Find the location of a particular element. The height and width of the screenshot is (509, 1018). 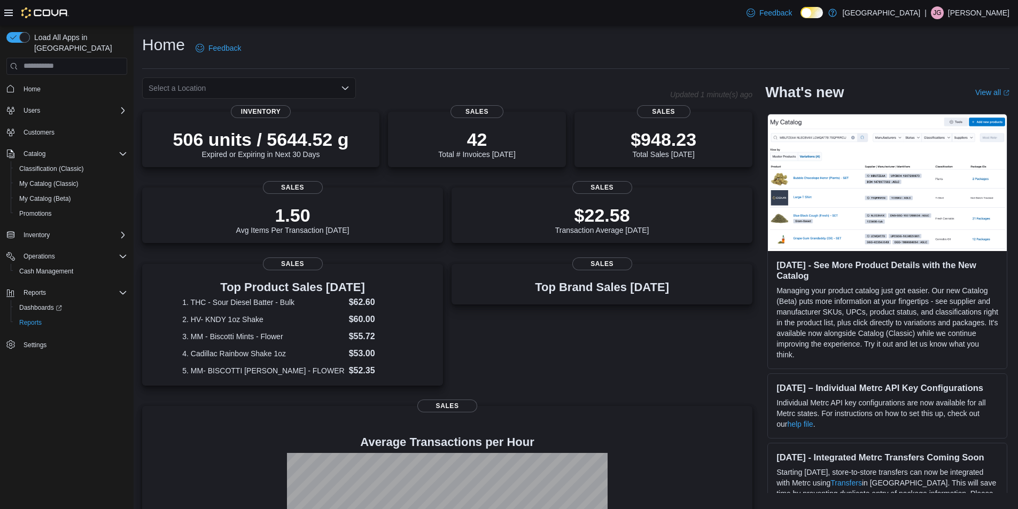

a: Dashboards is located at coordinates (41, 308).